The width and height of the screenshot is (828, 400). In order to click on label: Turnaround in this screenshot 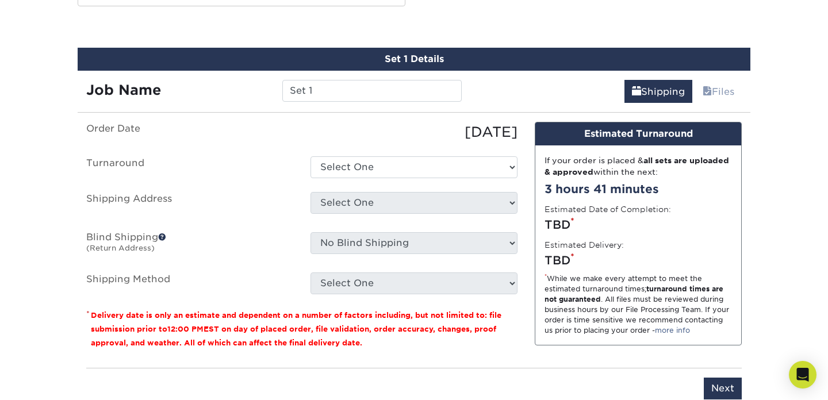, I will do `click(190, 167)`.